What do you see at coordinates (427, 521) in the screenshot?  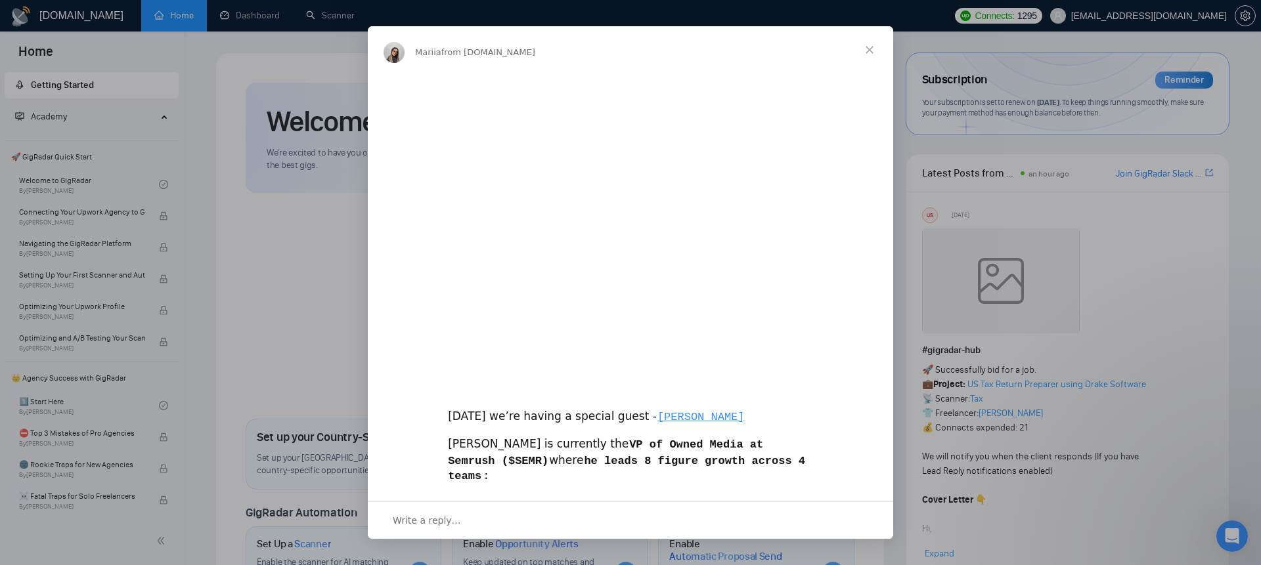 I see `span: Write a reply…` at bounding box center [427, 521].